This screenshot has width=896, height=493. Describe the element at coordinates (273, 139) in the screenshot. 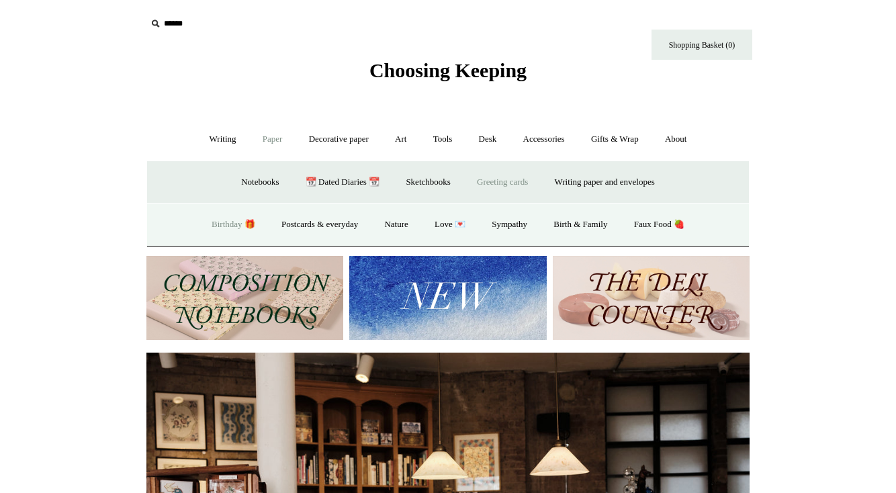

I see `a: Paper` at that location.